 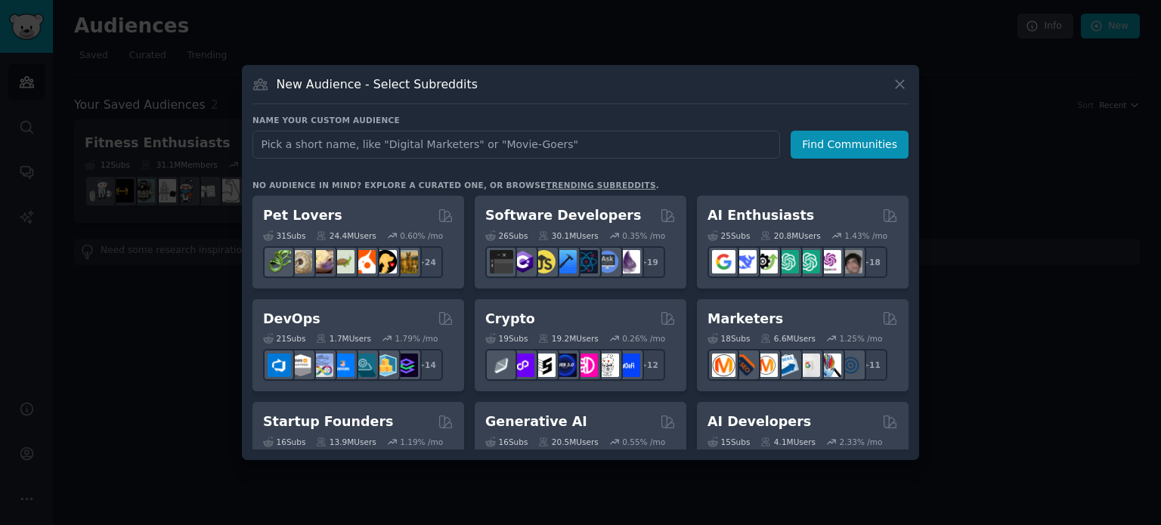 What do you see at coordinates (506, 339) in the screenshot?
I see `div: 19 Sub s` at bounding box center [506, 339].